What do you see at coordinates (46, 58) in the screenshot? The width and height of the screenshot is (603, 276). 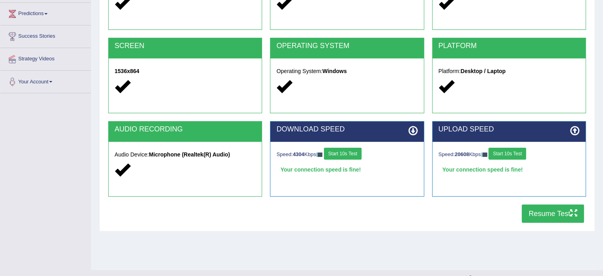 I see `a: Strategy Videos` at bounding box center [46, 58].